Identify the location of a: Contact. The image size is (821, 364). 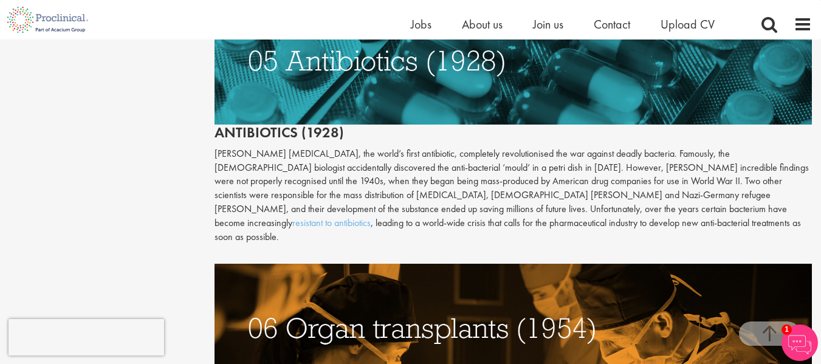
(612, 24).